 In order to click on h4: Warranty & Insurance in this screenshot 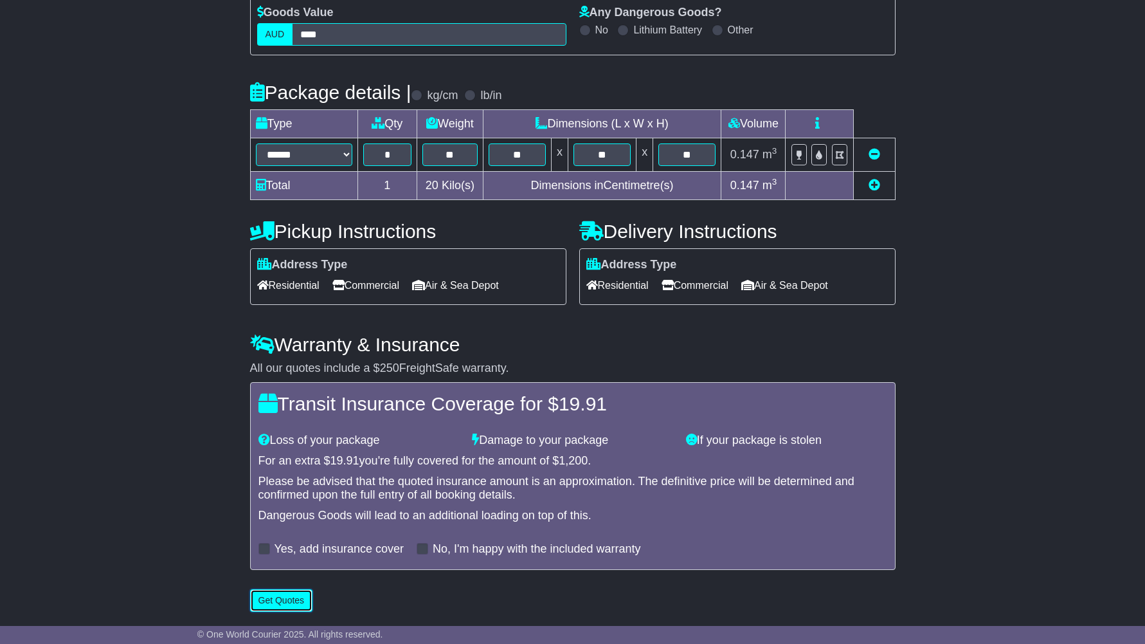, I will do `click(573, 344)`.